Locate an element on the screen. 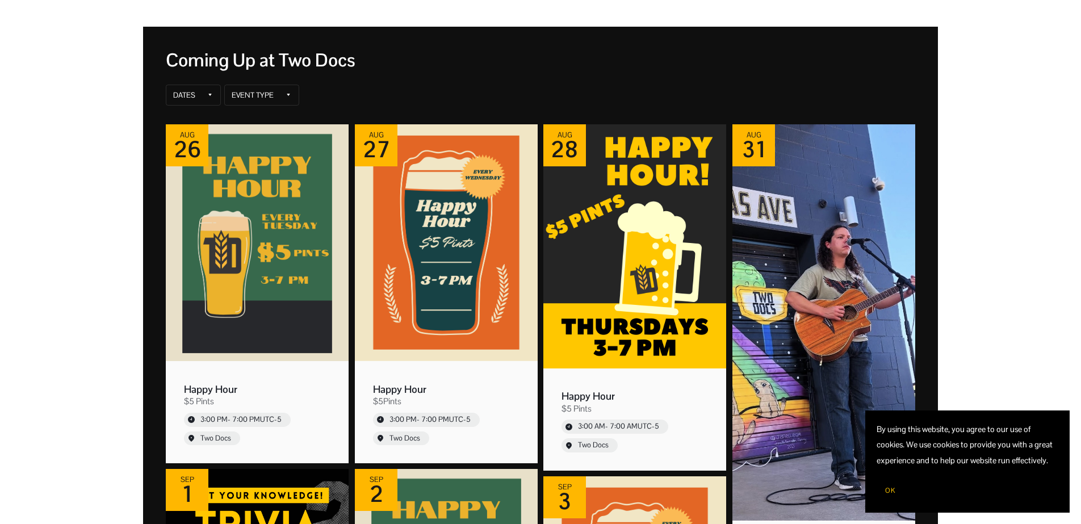 The width and height of the screenshot is (1081, 524). div: 27 is located at coordinates (376, 149).